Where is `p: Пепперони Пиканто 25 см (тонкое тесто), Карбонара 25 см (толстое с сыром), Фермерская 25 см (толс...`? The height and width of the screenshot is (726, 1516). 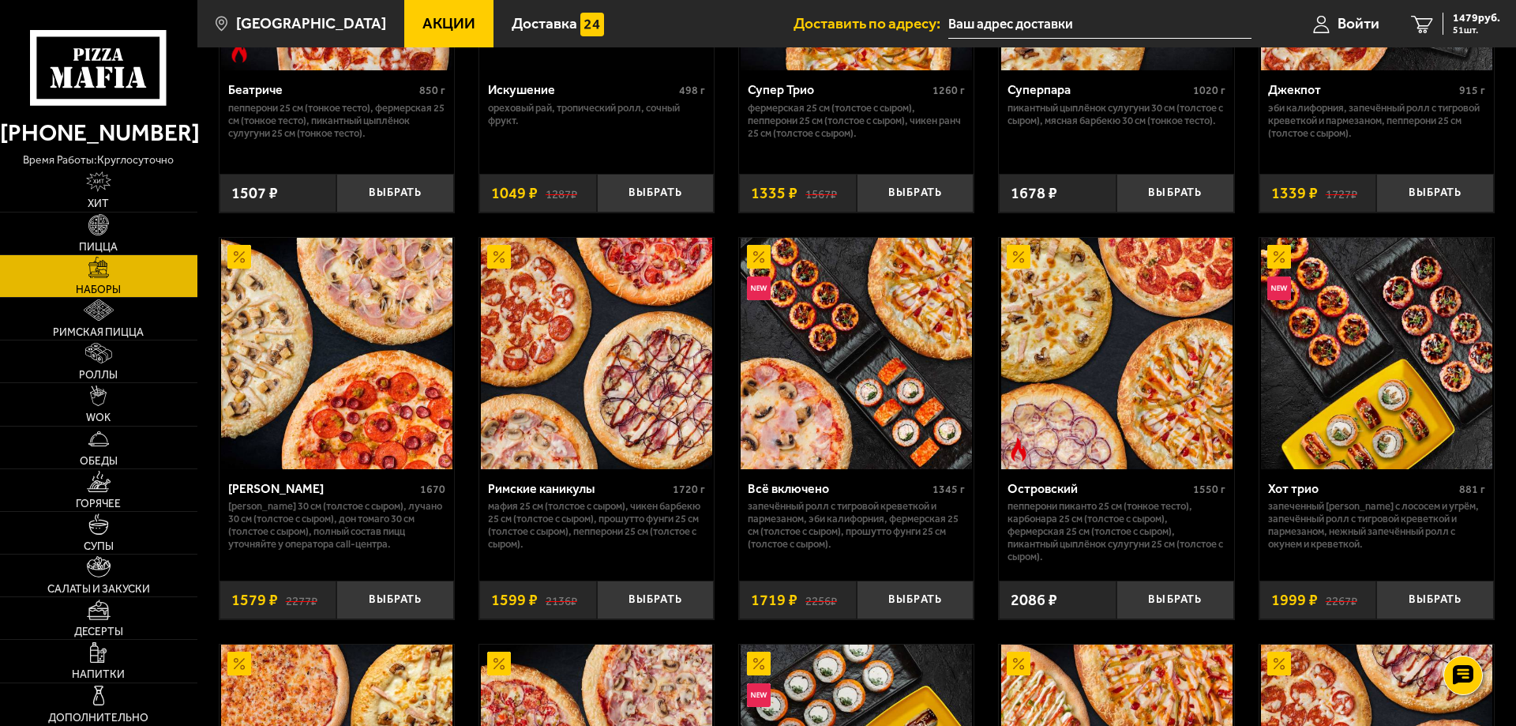 p: Пепперони Пиканто 25 см (тонкое тесто), Карбонара 25 см (толстое с сыром), Фермерская 25 см (толс... is located at coordinates (1116, 531).